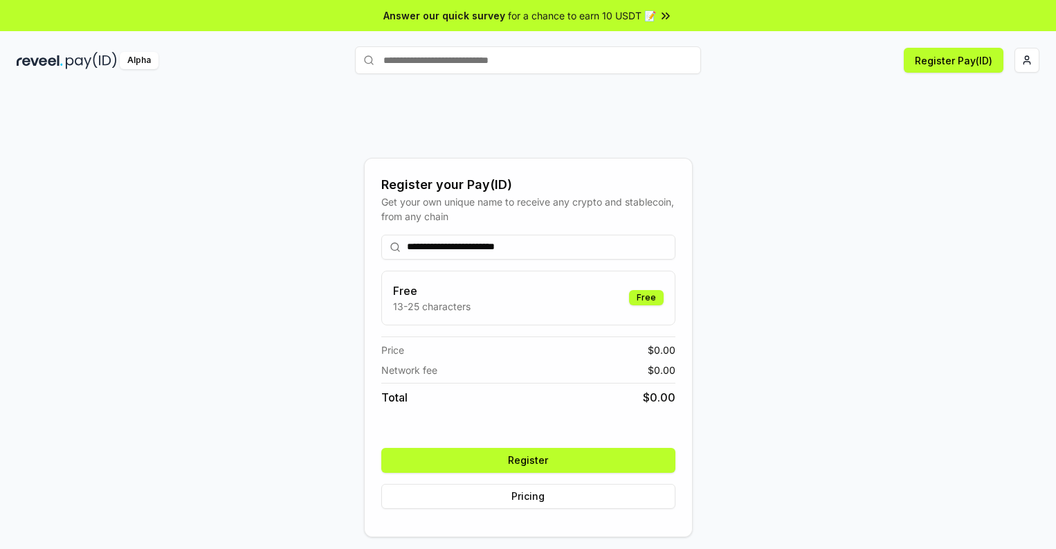 The width and height of the screenshot is (1056, 549). What do you see at coordinates (394, 397) in the screenshot?
I see `span: Total` at bounding box center [394, 397].